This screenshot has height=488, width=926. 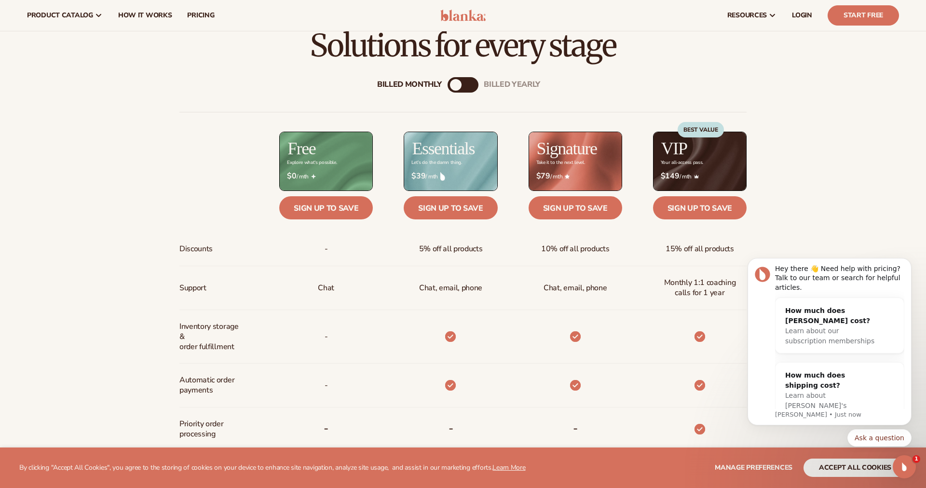 I want to click on img: logo, so click(x=463, y=15).